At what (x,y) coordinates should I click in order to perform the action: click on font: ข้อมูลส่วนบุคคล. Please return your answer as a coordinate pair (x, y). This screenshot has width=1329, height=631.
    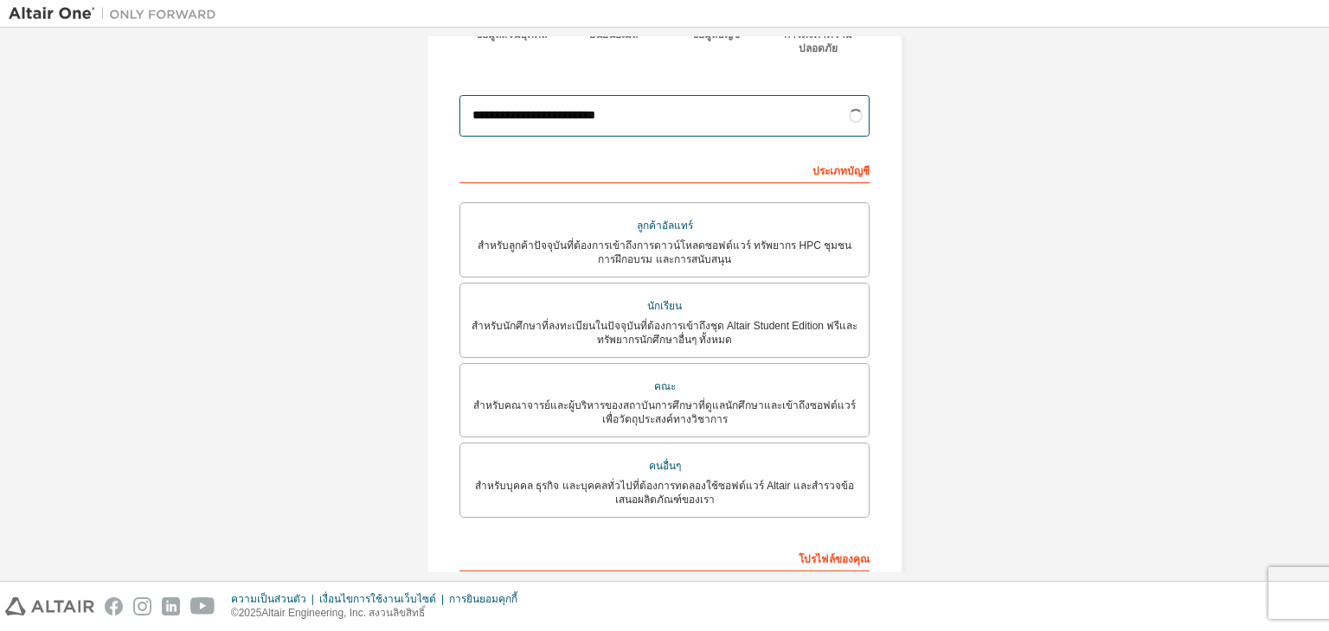
    Looking at the image, I should click on (510, 35).